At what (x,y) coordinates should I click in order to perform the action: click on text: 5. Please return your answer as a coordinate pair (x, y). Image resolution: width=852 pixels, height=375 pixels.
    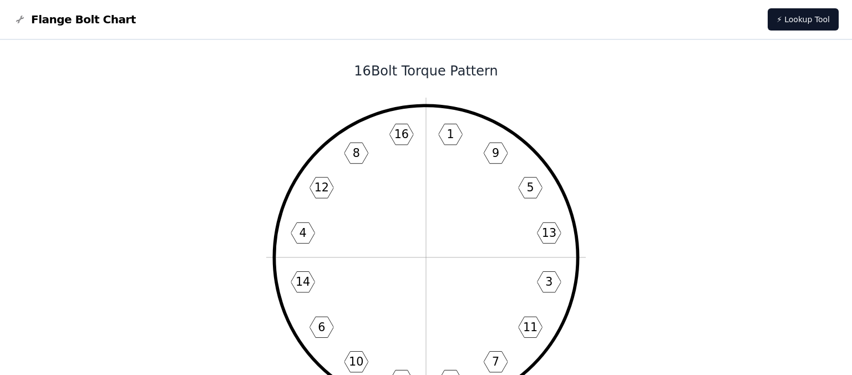
    Looking at the image, I should click on (530, 188).